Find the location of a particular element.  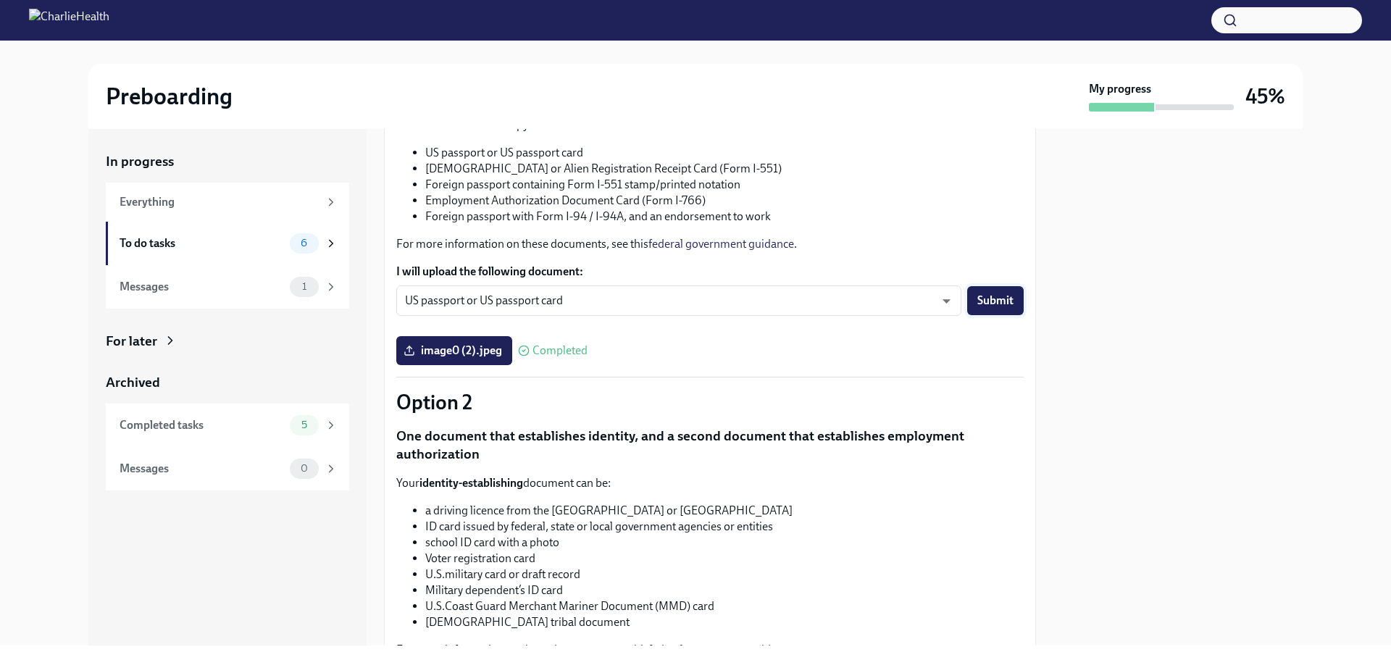

a: Completed tasks5 is located at coordinates (228, 425).